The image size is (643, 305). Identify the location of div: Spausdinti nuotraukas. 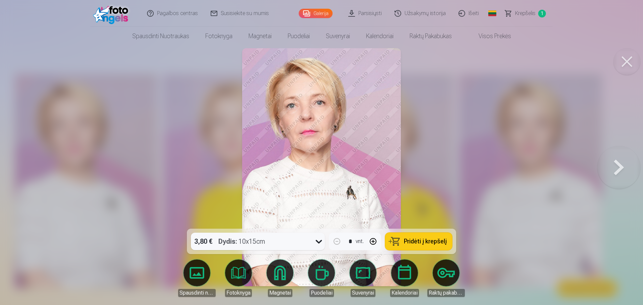
(197, 293).